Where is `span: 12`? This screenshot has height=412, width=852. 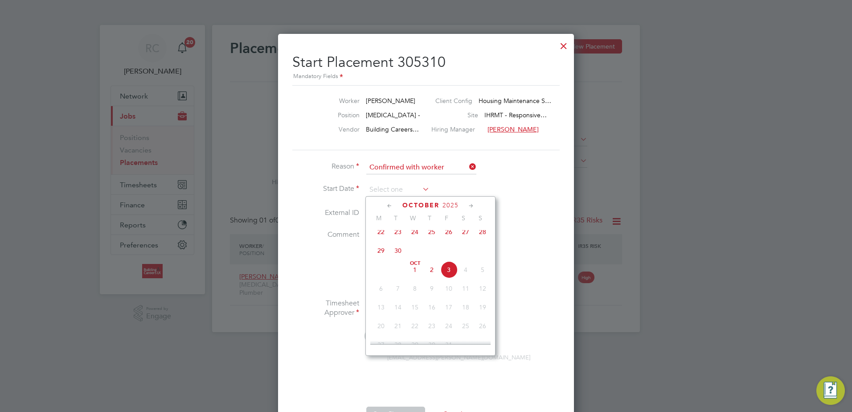
span: 12 is located at coordinates (483, 288).